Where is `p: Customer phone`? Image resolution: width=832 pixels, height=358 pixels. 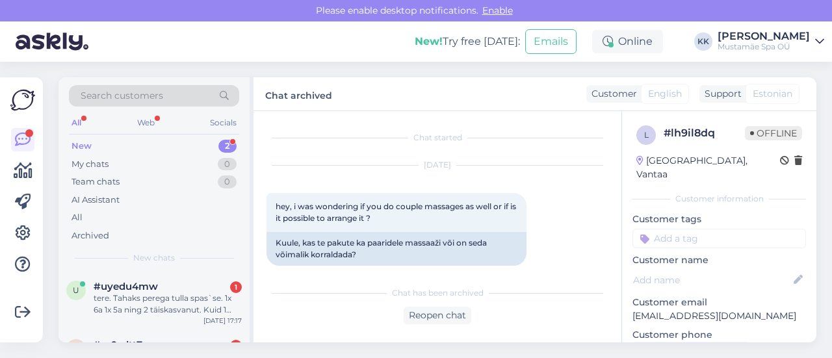
p: Customer phone is located at coordinates (719, 335).